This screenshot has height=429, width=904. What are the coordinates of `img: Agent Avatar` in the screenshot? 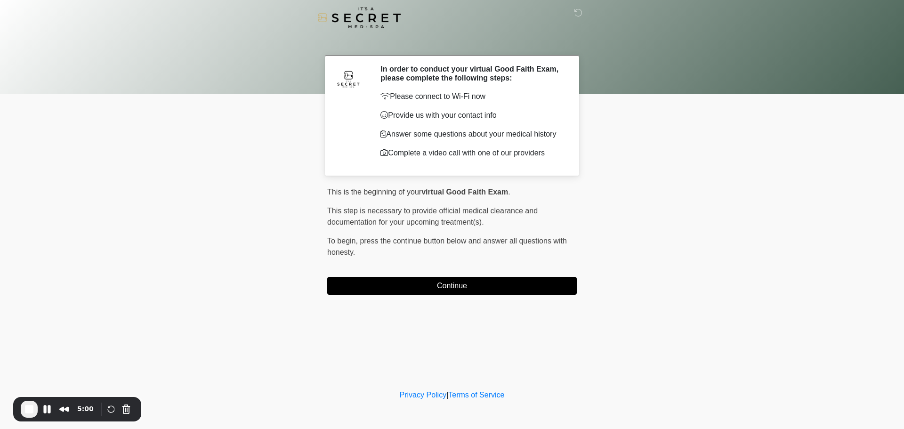 It's located at (349, 79).